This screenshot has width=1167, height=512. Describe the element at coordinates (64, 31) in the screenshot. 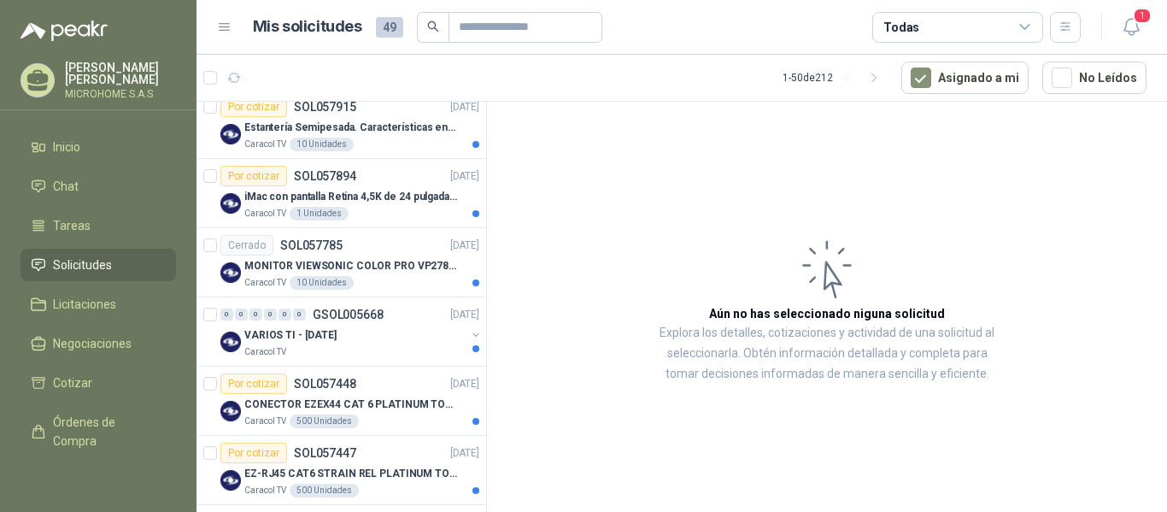

I see `img: Logo peakr` at that location.